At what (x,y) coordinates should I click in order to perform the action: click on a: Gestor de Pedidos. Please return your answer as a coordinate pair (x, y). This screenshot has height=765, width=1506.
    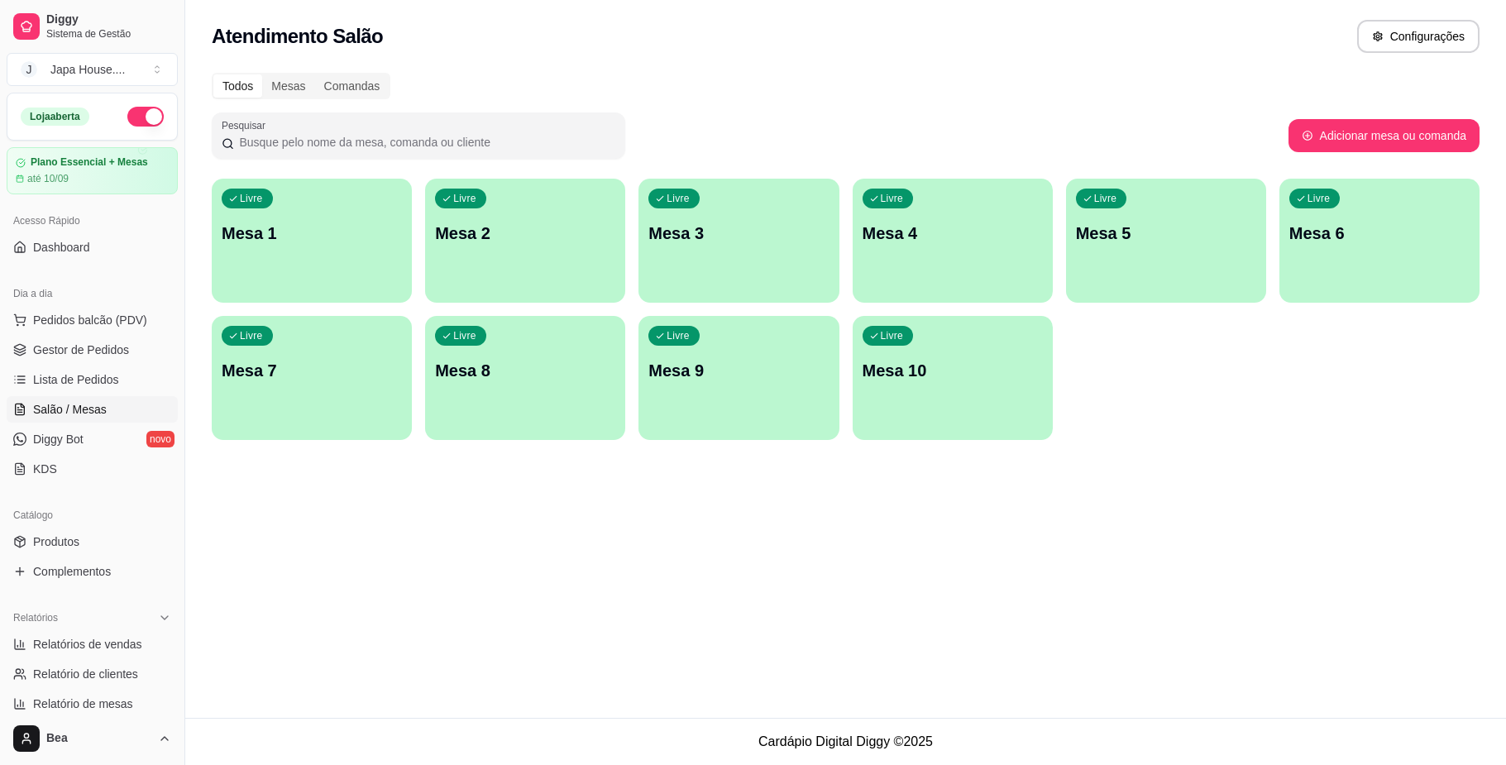
    Looking at the image, I should click on (92, 350).